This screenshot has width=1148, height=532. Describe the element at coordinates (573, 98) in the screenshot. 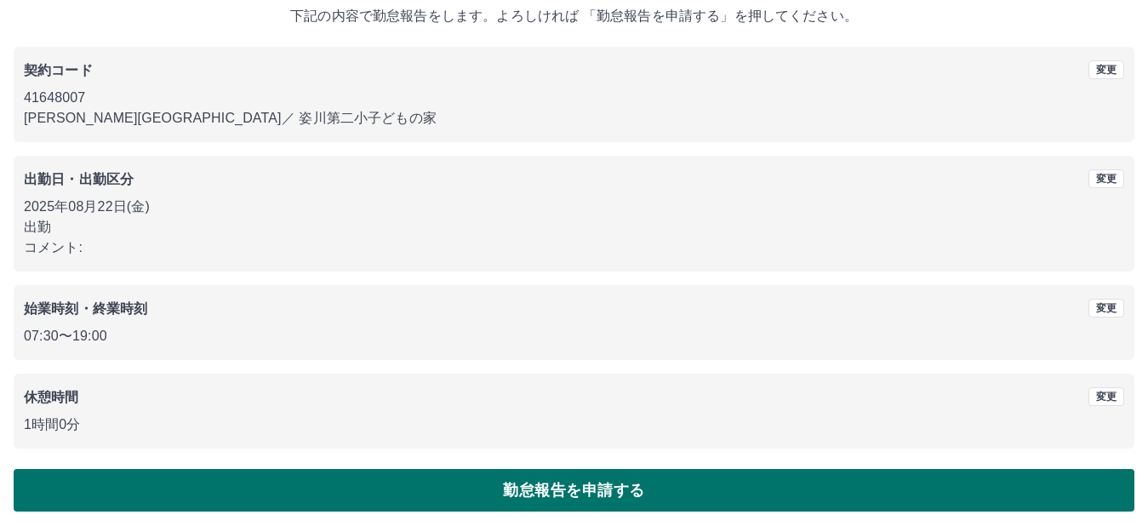

I see `p: 41648007` at that location.